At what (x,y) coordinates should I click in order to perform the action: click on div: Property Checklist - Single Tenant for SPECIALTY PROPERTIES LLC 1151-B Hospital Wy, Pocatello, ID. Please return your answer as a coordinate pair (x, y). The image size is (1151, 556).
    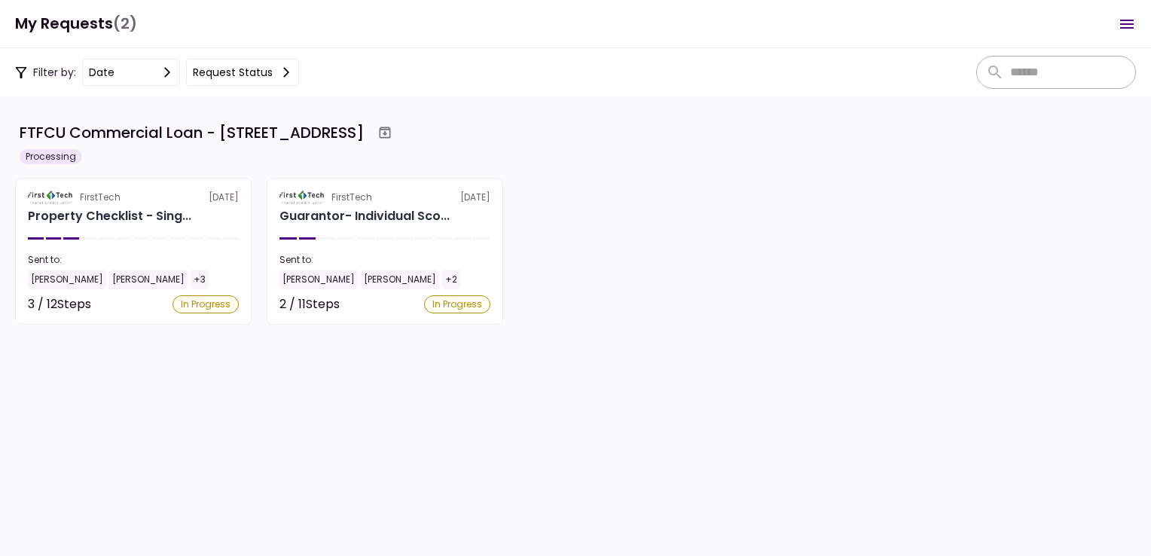
    Looking at the image, I should click on (109, 216).